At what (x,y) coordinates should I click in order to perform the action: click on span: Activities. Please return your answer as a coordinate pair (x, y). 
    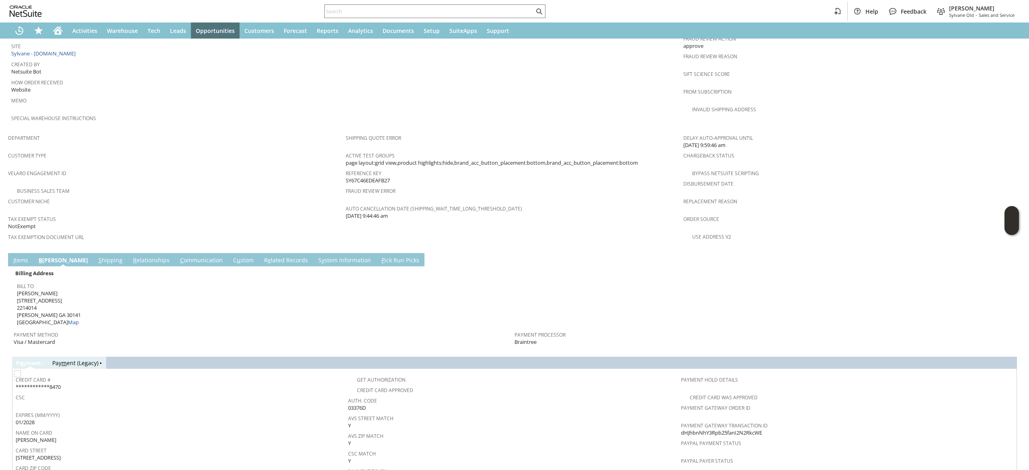
    Looking at the image, I should click on (85, 31).